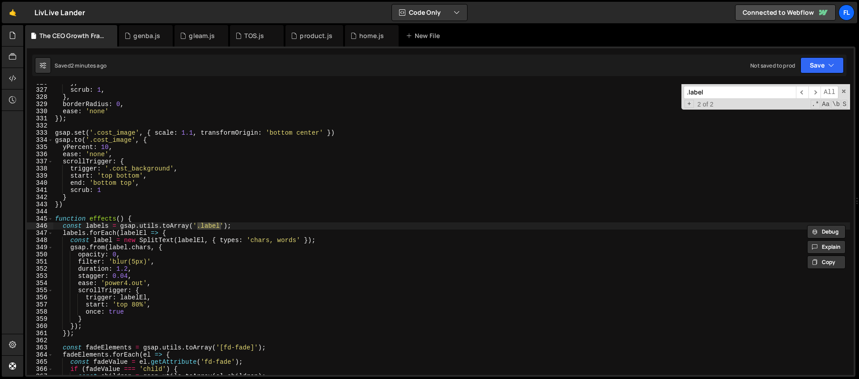  I want to click on div: 342, so click(40, 197).